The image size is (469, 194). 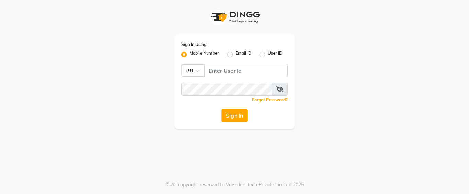 I want to click on label: Email ID, so click(x=244, y=55).